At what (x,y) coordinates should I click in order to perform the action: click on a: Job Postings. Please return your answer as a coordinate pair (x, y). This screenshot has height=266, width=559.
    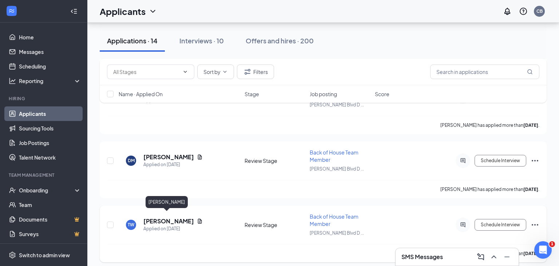
    Looking at the image, I should click on (50, 143).